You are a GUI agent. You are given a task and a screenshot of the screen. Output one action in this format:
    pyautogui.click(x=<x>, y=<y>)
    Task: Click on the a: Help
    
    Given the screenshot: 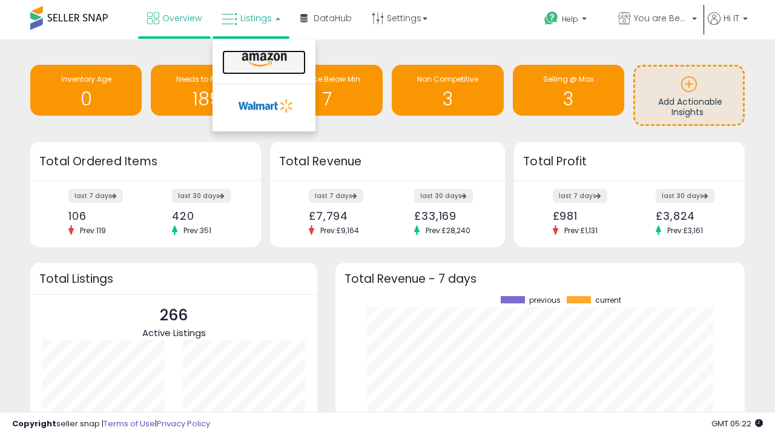 What is the action you would take?
    pyautogui.click(x=571, y=21)
    